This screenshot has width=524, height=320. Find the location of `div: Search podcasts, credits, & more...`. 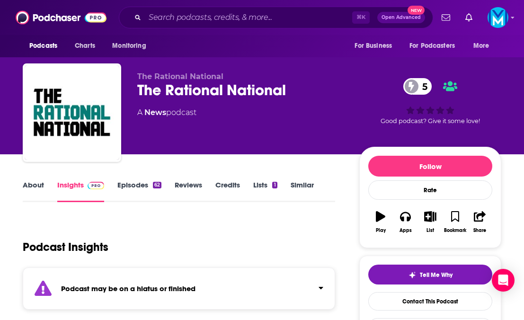

div: Search podcasts, credits, & more... is located at coordinates (276, 18).